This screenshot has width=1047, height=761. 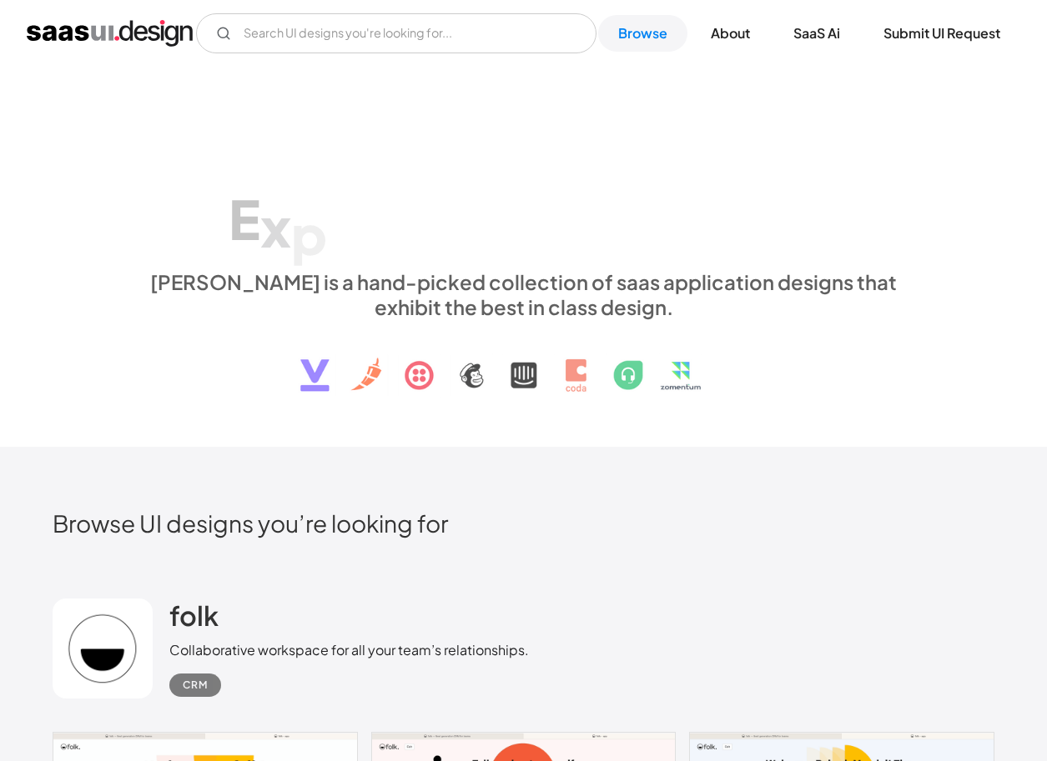 What do you see at coordinates (244, 219) in the screenshot?
I see `div: E` at bounding box center [244, 219].